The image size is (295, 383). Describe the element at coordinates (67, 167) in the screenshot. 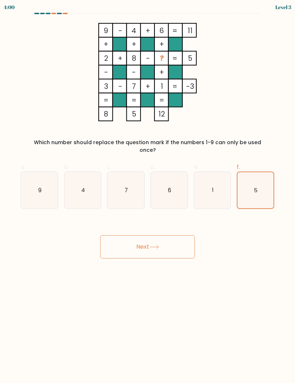

I see `span: b.` at that location.